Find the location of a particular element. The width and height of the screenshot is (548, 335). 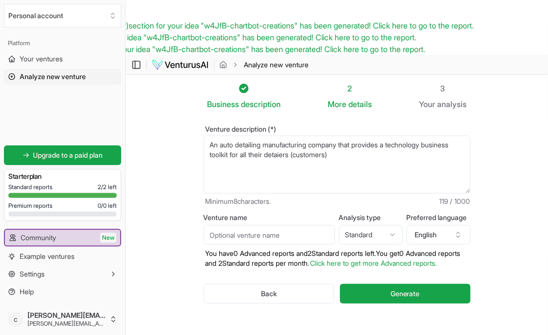

span: Help is located at coordinates (26, 291).